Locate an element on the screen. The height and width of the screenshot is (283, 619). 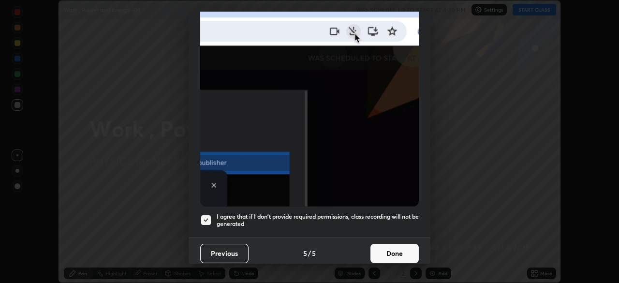
button: Previous is located at coordinates (224, 254).